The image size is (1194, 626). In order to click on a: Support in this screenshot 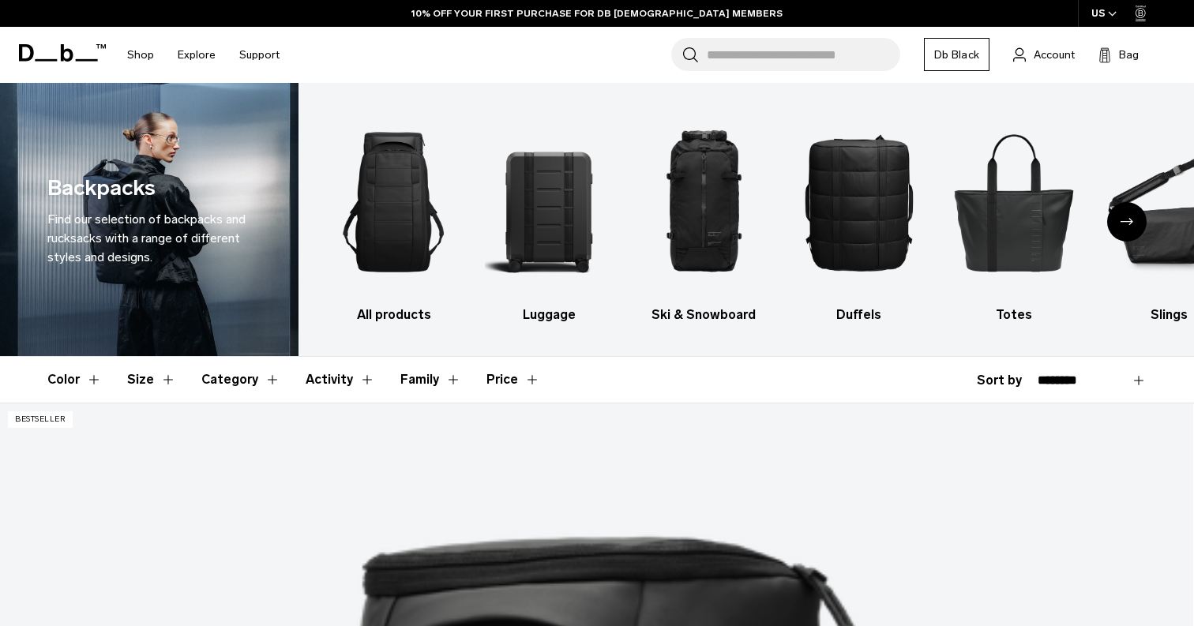, I will do `click(259, 54)`.